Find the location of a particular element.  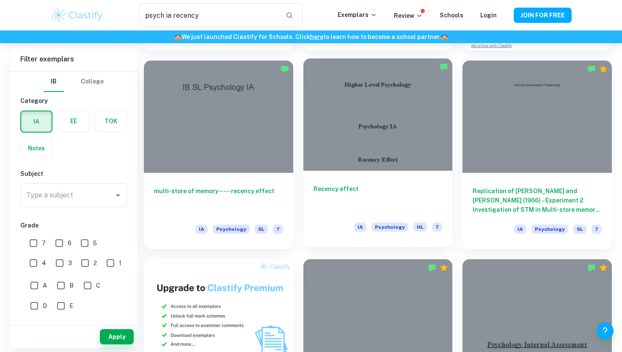

a: Schools is located at coordinates (451, 15).